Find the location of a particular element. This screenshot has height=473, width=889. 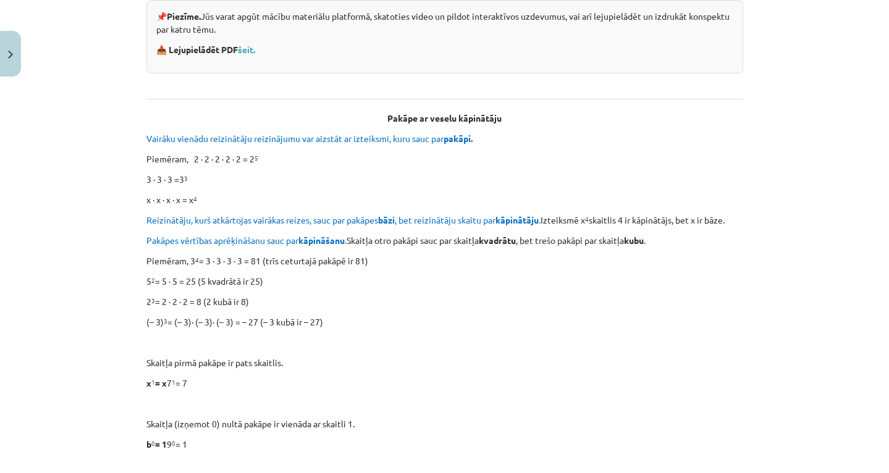

b: bāzi is located at coordinates (386, 220).